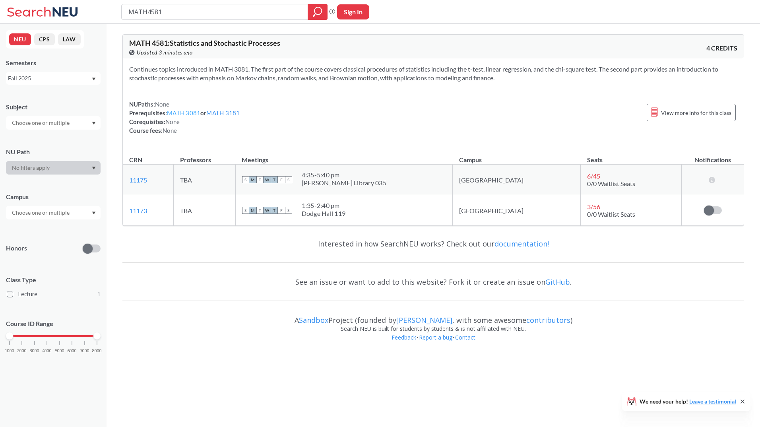 This screenshot has width=760, height=427. What do you see at coordinates (314, 320) in the screenshot?
I see `a: Sandbox` at bounding box center [314, 320].